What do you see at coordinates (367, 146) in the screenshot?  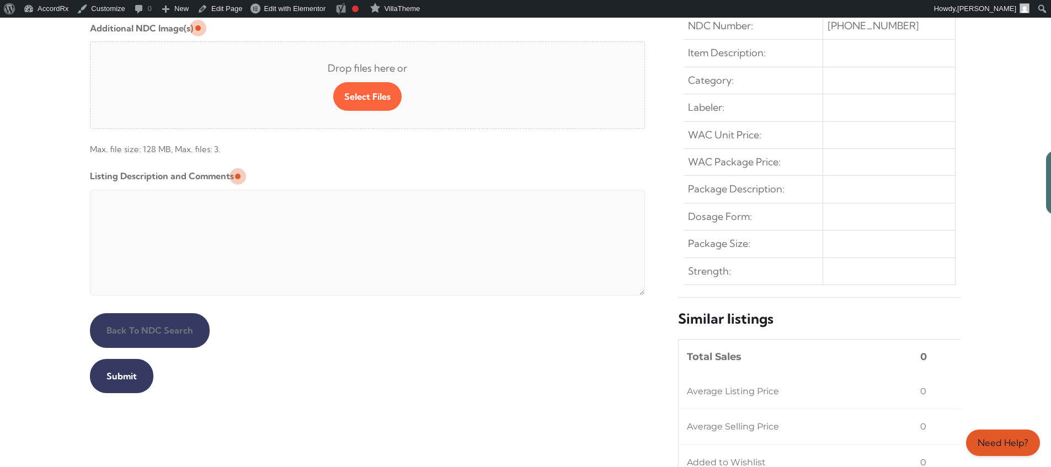 I see `span: Max. file size: 128 MB, Max. files: 3.` at bounding box center [367, 146].